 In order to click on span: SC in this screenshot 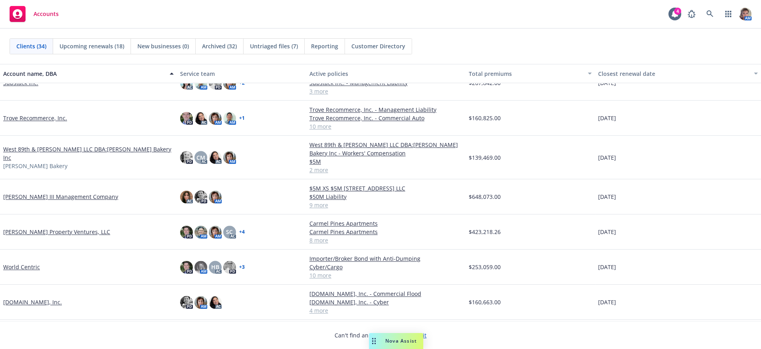, I will do `click(229, 232)`.